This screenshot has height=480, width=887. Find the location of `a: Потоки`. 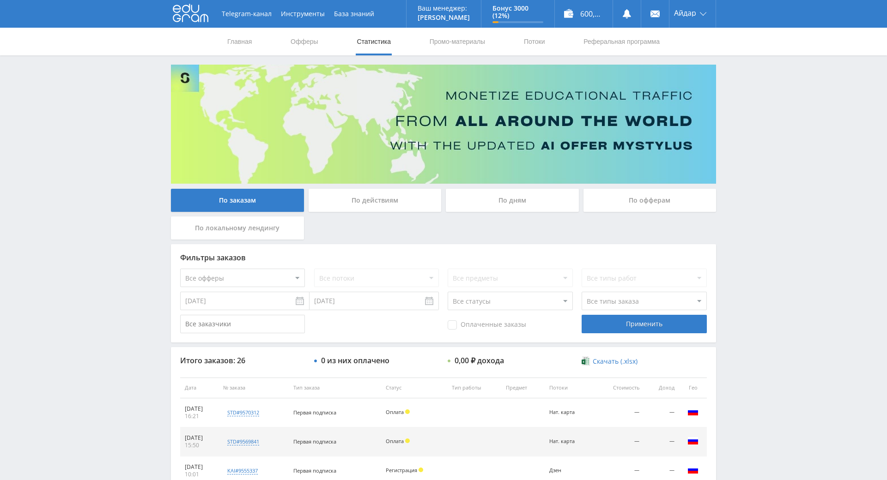

a: Потоки is located at coordinates (534, 42).